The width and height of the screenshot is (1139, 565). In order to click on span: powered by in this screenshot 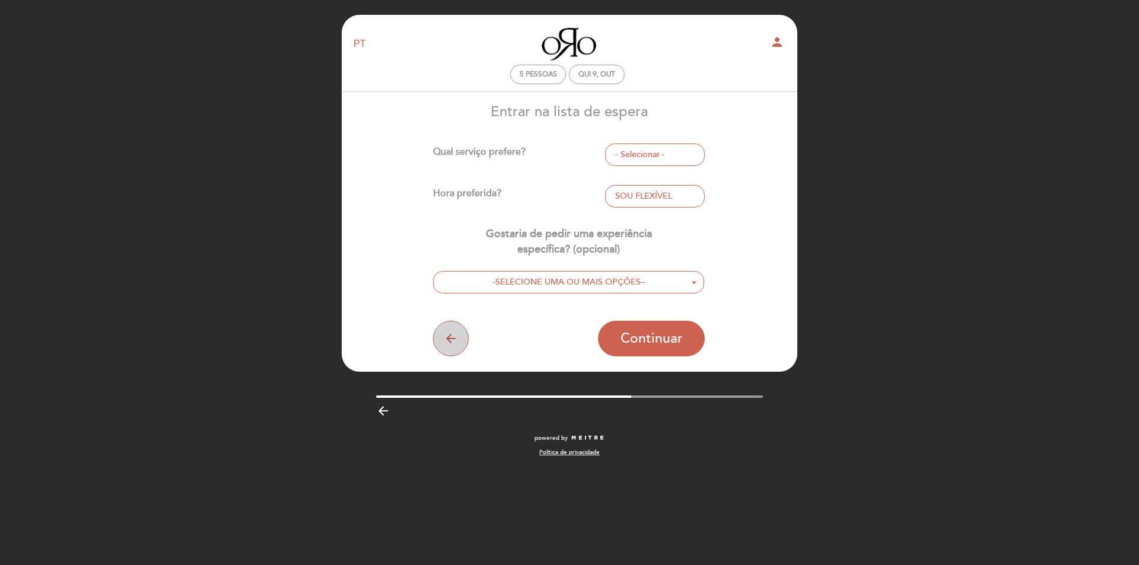, I will do `click(551, 438)`.